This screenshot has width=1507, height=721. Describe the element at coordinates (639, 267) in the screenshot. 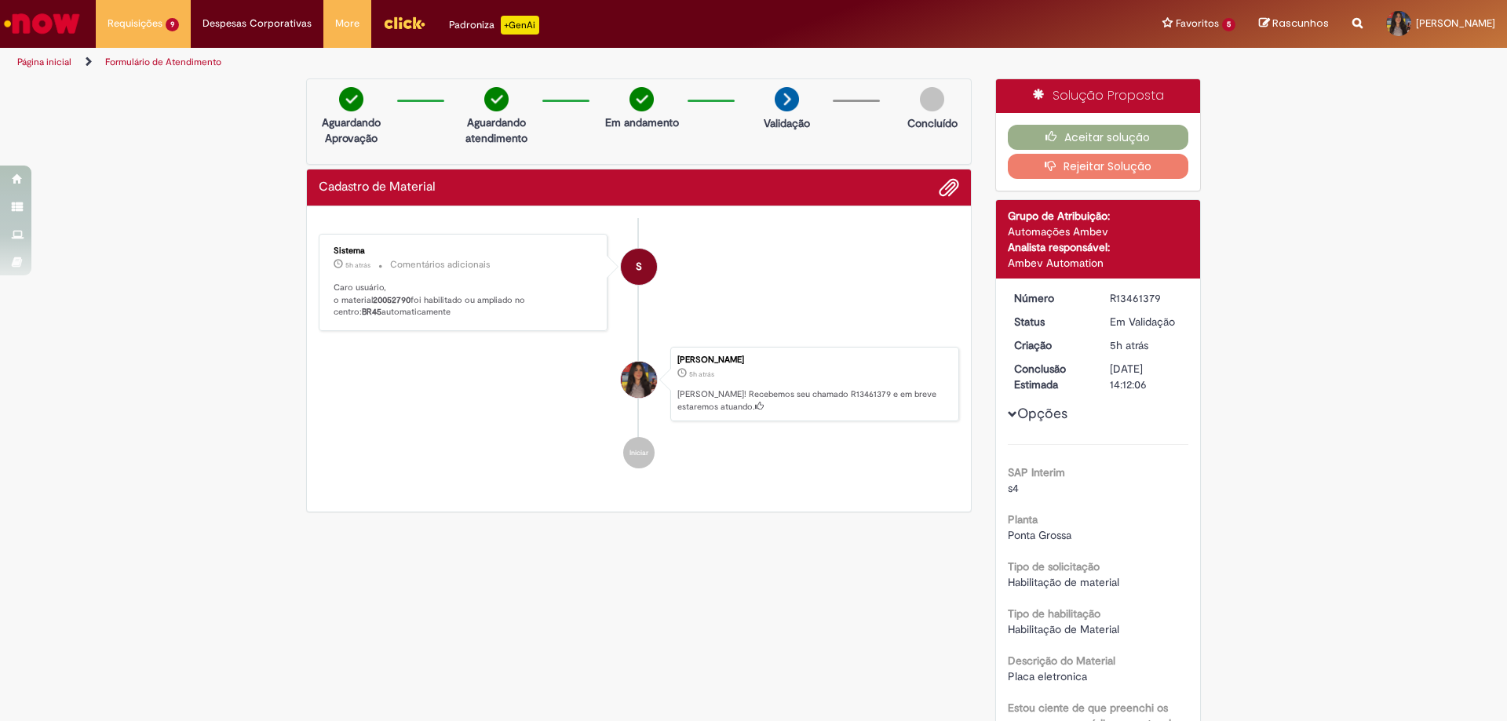

I see `div: System` at that location.